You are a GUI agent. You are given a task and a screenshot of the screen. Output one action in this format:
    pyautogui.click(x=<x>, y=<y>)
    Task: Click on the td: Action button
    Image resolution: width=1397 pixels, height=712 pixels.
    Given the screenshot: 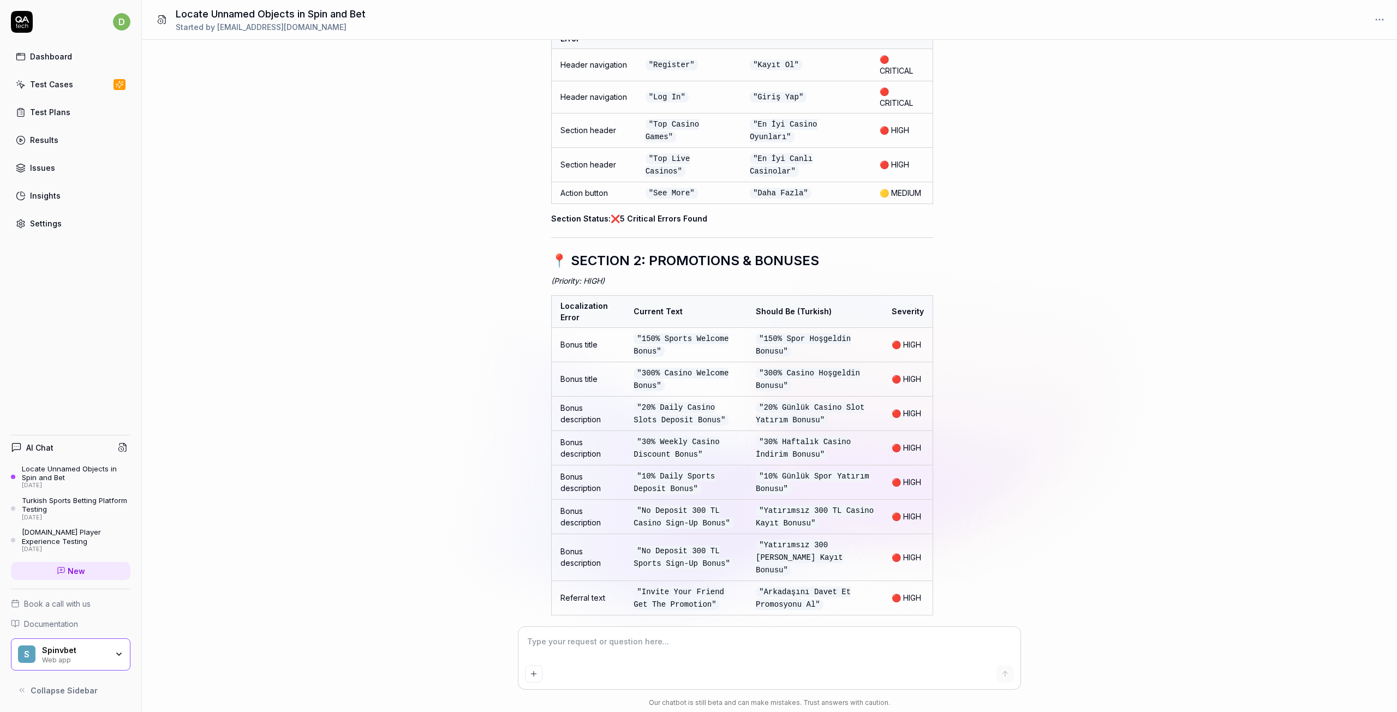 What is the action you would take?
    pyautogui.click(x=594, y=193)
    